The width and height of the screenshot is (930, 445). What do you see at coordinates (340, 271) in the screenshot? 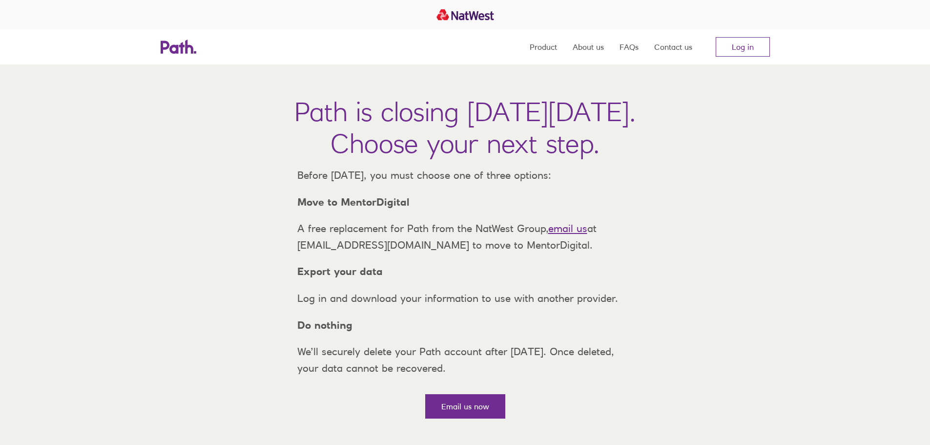
I see `strong: Export your data` at bounding box center [340, 271].